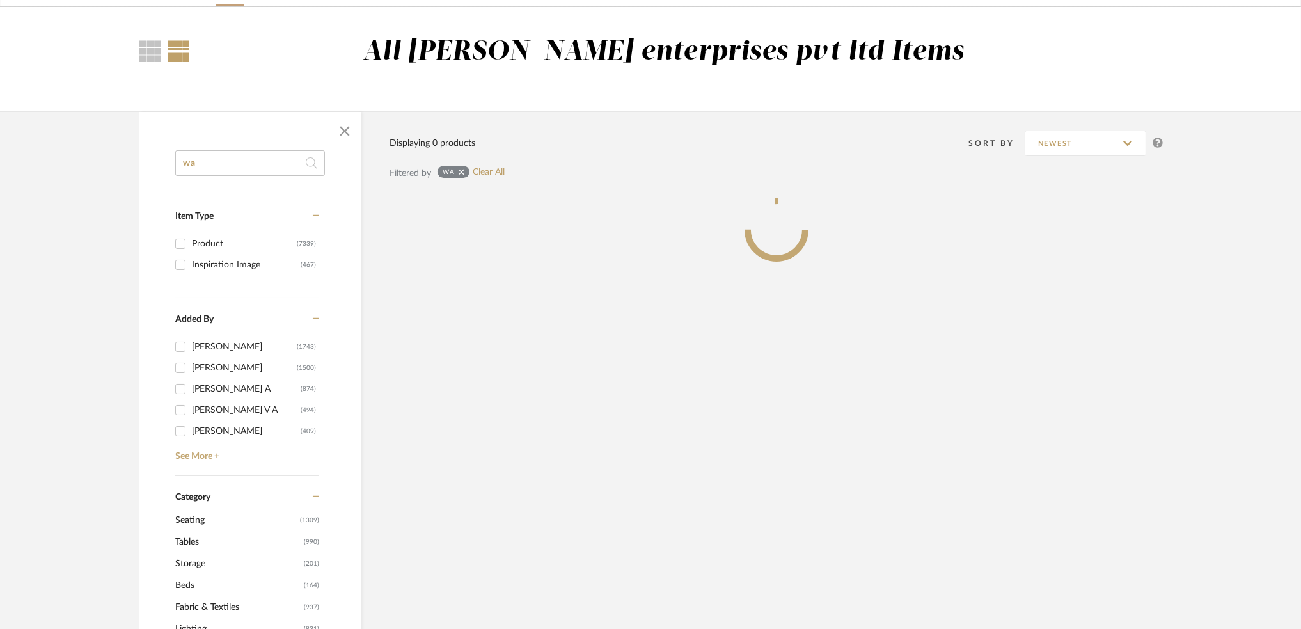 This screenshot has height=629, width=1301. What do you see at coordinates (449, 171) in the screenshot?
I see `div: wa` at bounding box center [449, 171].